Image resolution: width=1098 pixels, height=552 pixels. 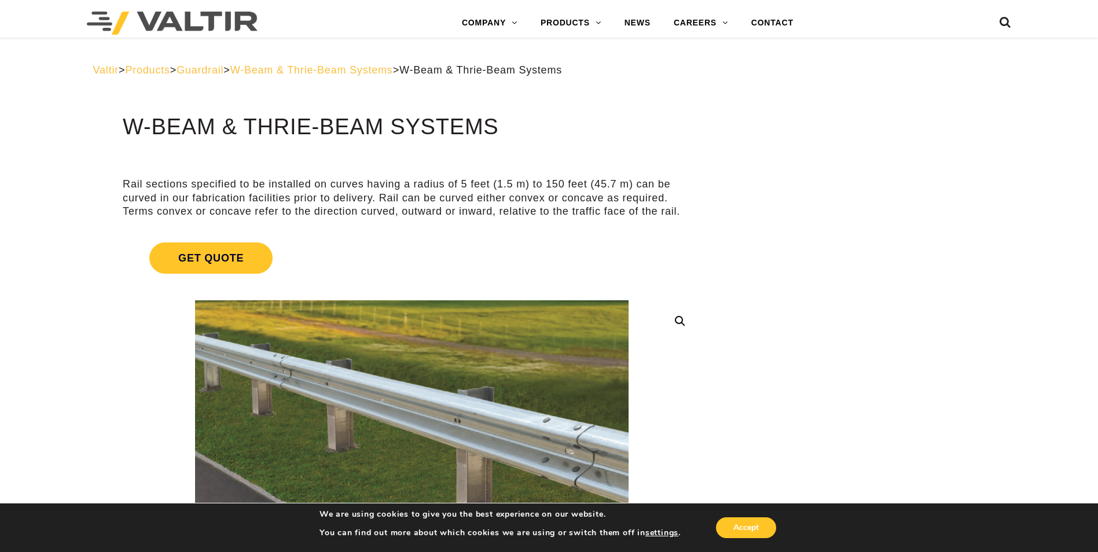 What do you see at coordinates (662, 533) in the screenshot?
I see `button: settings` at bounding box center [662, 533].